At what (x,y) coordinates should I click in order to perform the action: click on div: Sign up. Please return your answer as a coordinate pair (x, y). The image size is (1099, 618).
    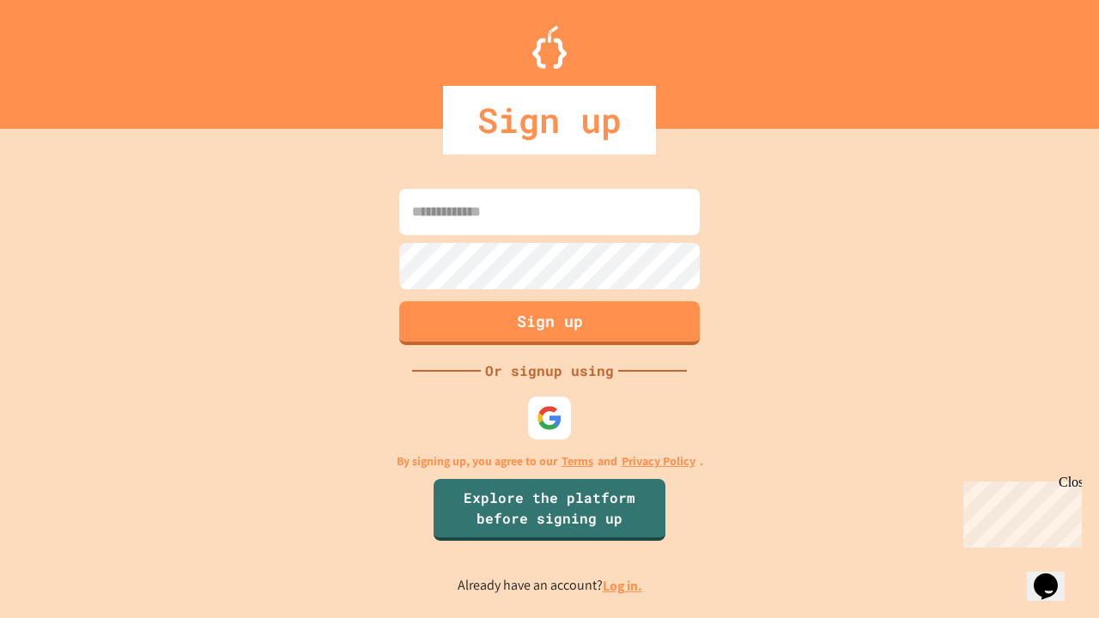
    Looking at the image, I should click on (550, 120).